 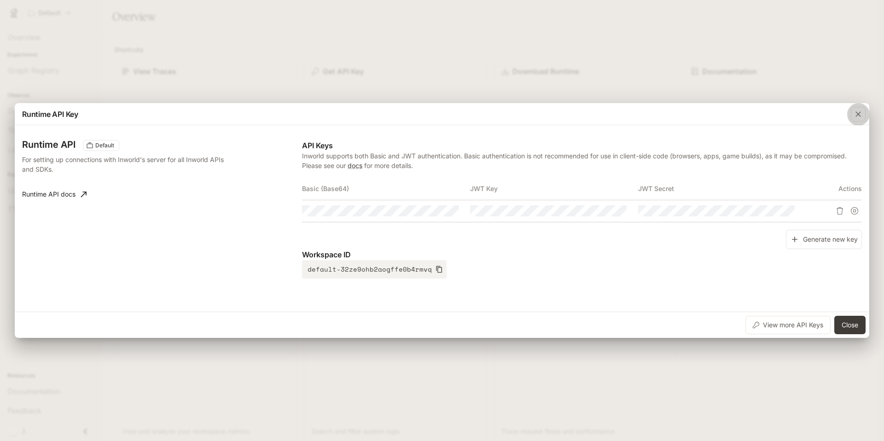 I want to click on th: JWT Secret, so click(x=722, y=189).